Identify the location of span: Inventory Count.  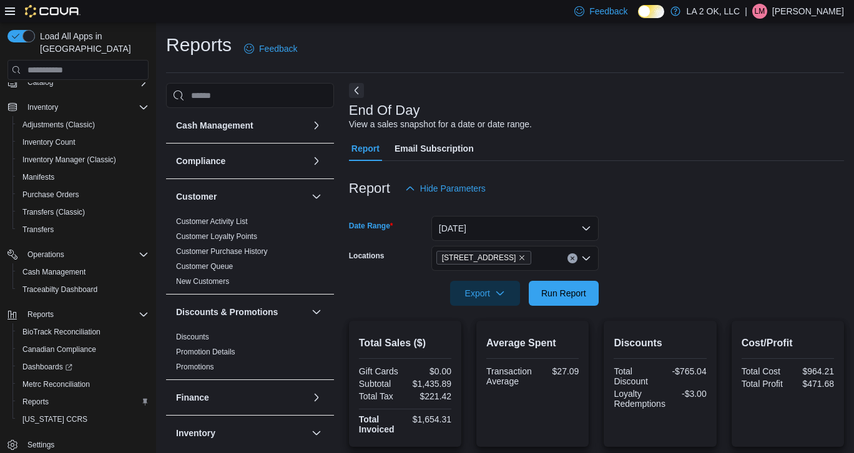
(83, 142).